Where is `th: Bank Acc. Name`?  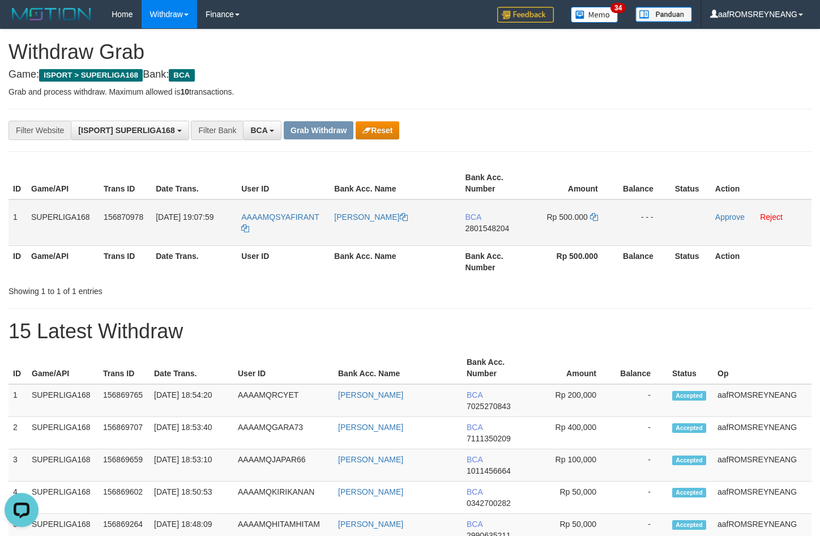 th: Bank Acc. Name is located at coordinates (395, 261).